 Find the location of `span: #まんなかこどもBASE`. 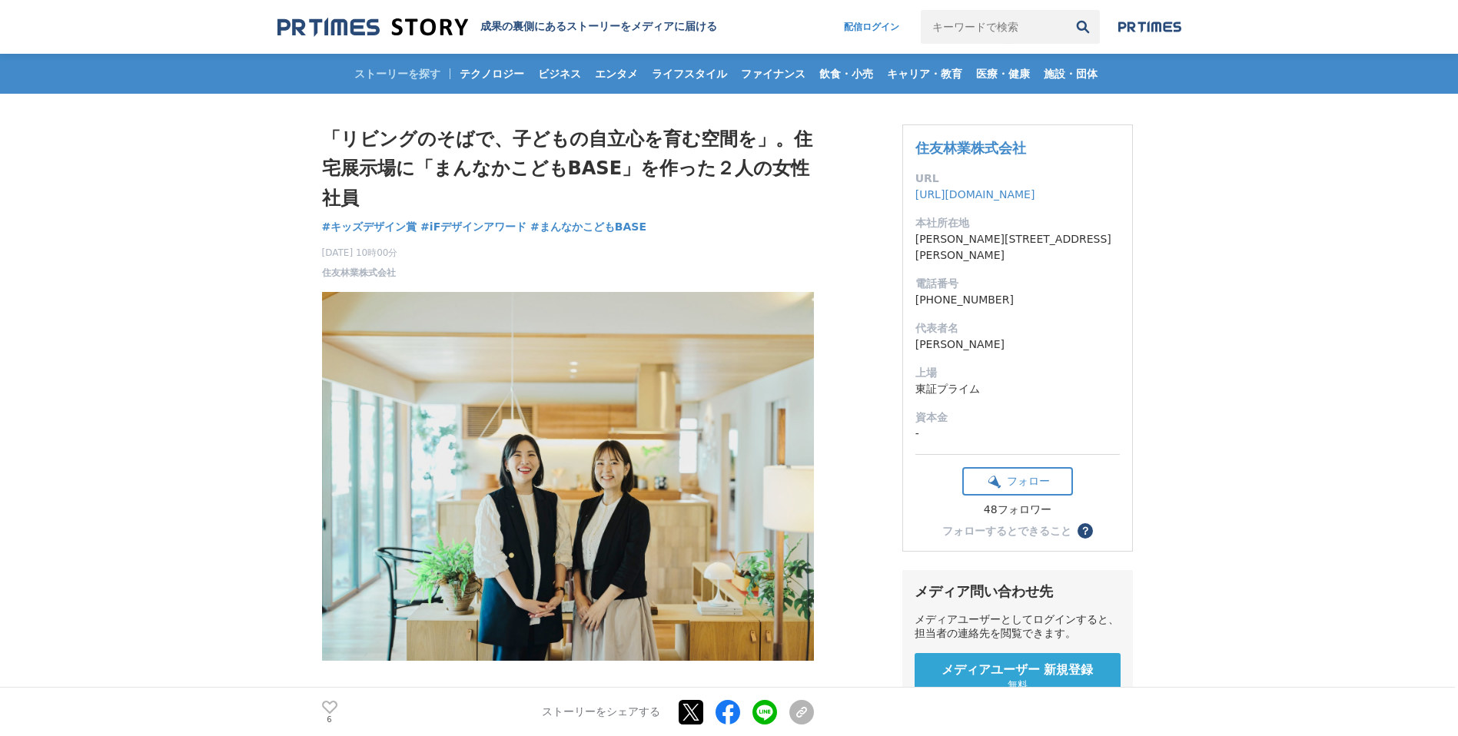

span: #まんなかこどもBASE is located at coordinates (588, 227).